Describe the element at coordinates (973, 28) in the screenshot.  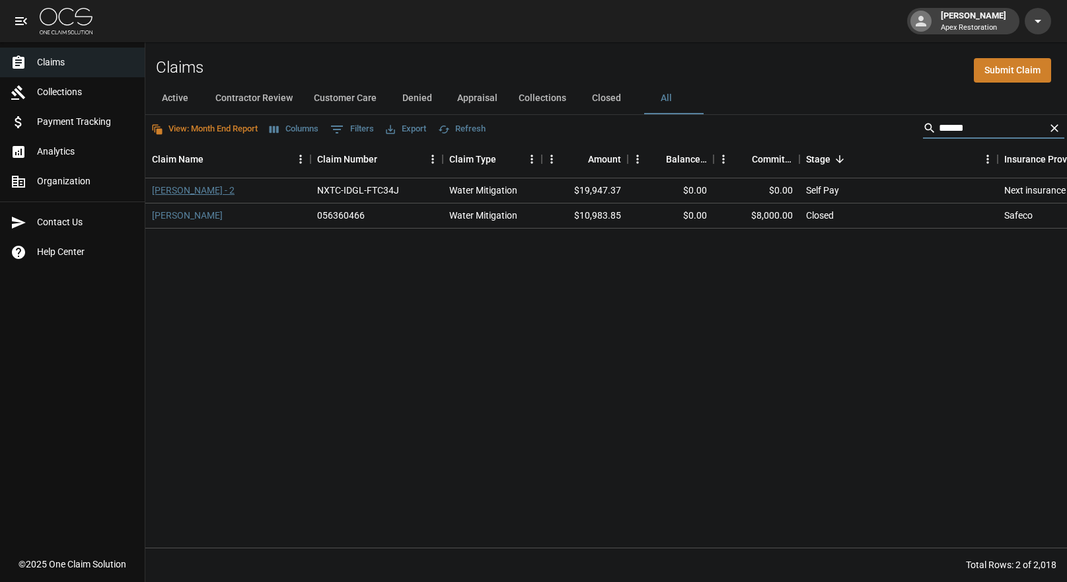
I see `p: Apex Restoration` at that location.